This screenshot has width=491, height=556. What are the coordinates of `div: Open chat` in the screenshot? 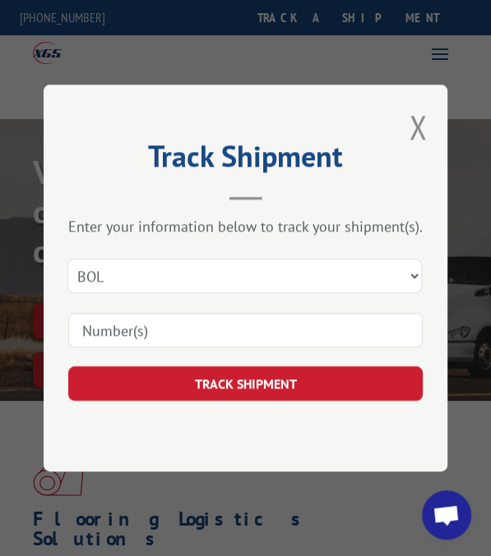 It's located at (446, 515).